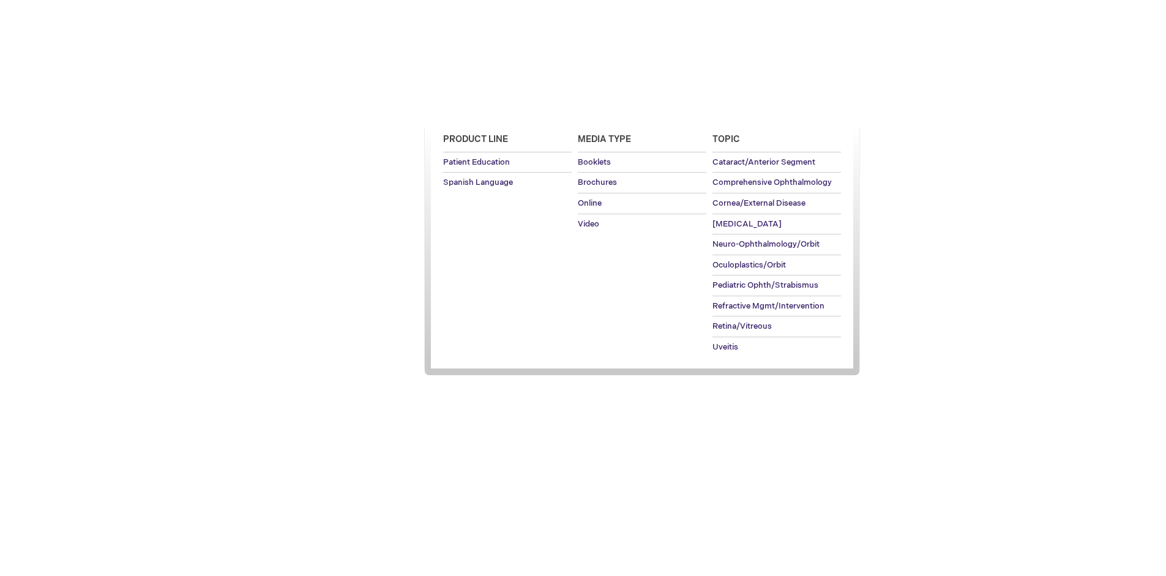 This screenshot has height=576, width=1166. What do you see at coordinates (604, 139) in the screenshot?
I see `span: Media Type` at bounding box center [604, 139].